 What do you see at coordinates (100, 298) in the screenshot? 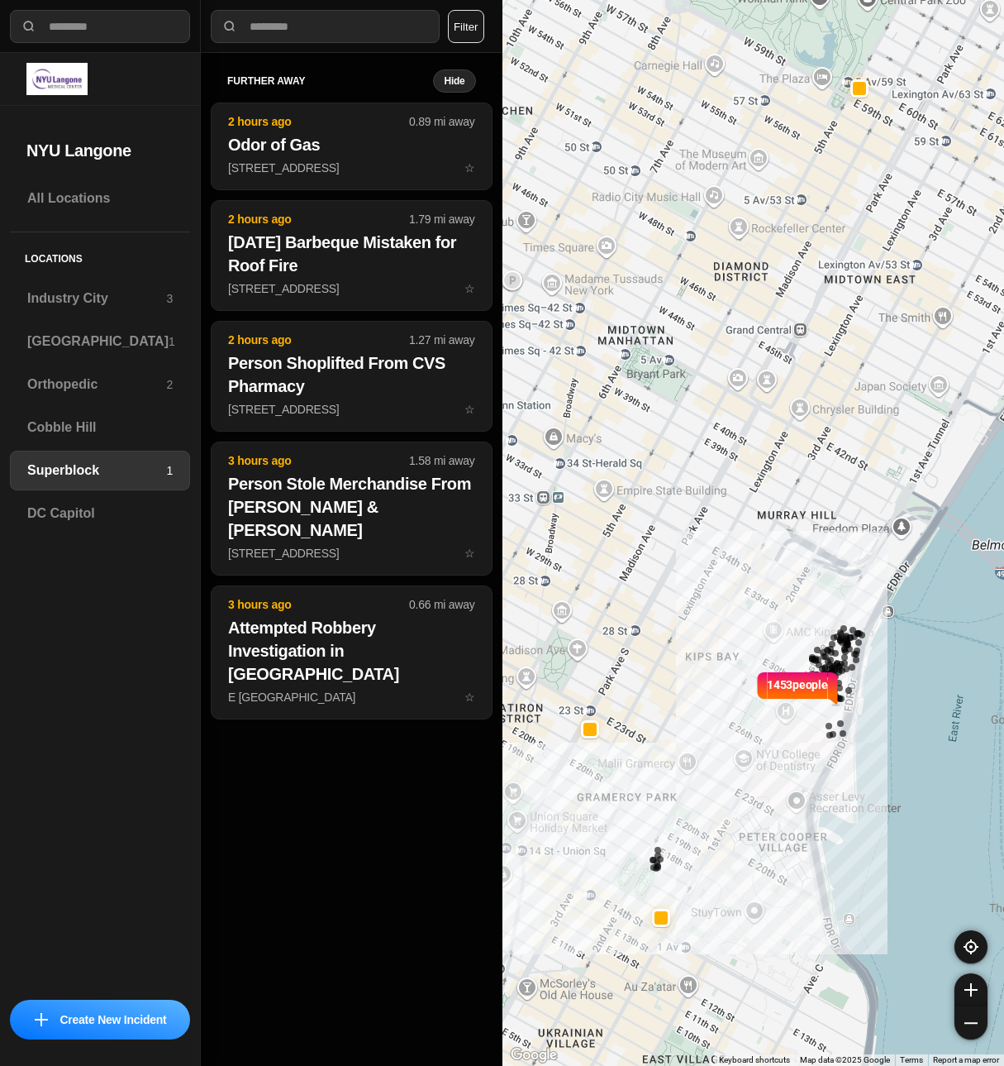
I see `a: Industry City3` at bounding box center [100, 298].